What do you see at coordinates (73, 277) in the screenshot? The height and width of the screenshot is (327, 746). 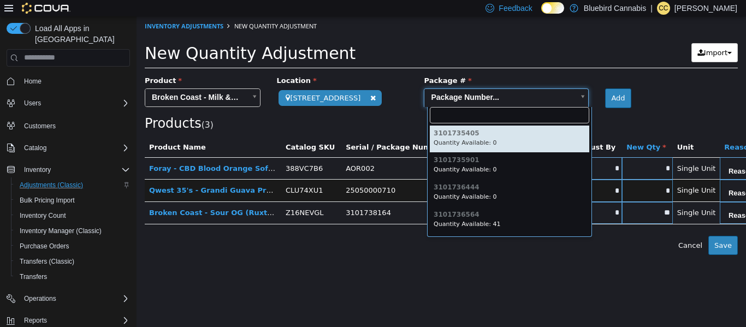 I see `button: Transfers` at bounding box center [73, 277].